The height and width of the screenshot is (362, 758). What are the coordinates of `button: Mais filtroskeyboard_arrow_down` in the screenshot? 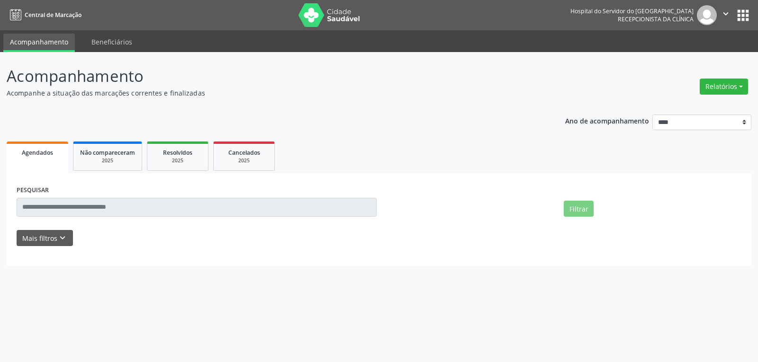 It's located at (45, 238).